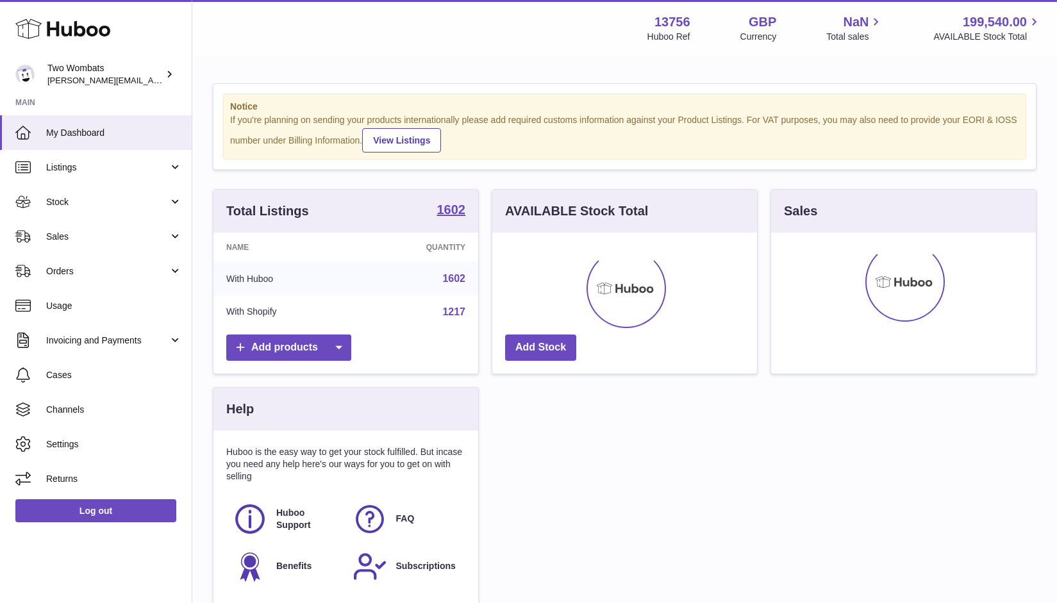 This screenshot has height=603, width=1057. I want to click on h3: Total Listings, so click(267, 211).